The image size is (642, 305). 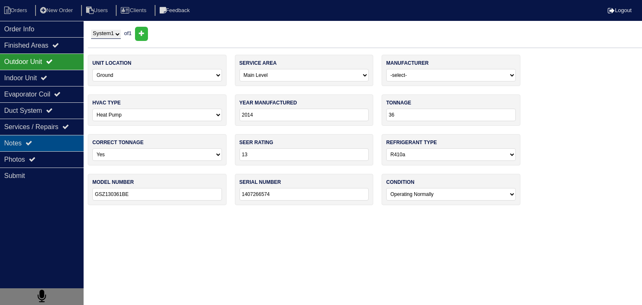 What do you see at coordinates (411, 143) in the screenshot?
I see `label: refrigerant type` at bounding box center [411, 143].